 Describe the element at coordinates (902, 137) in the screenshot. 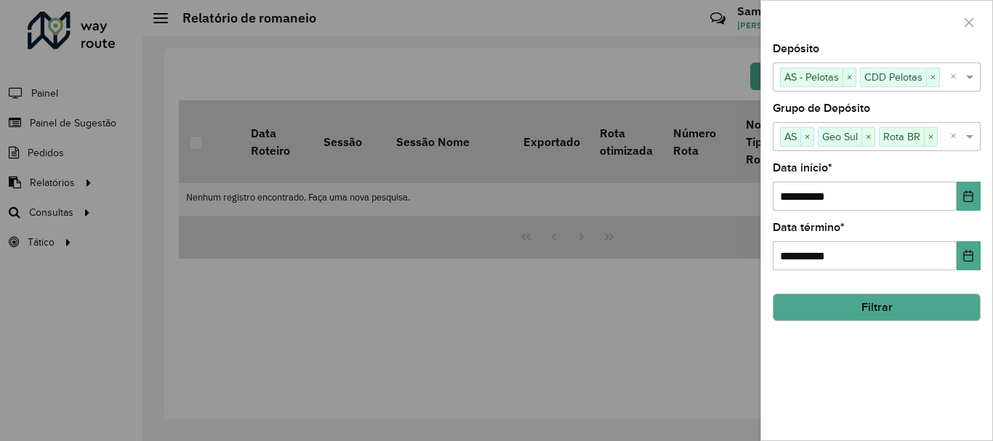

I see `span: Rota BR` at that location.